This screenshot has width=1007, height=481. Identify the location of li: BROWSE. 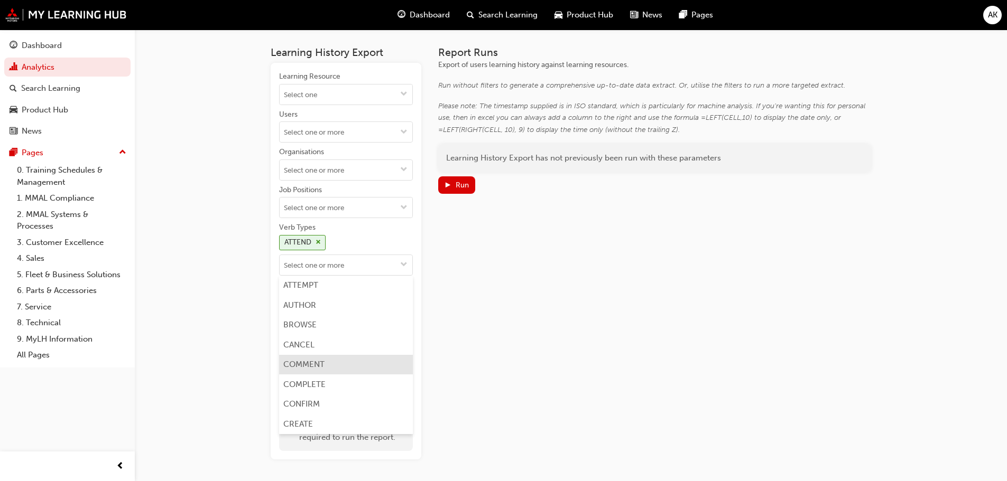
(346, 326).